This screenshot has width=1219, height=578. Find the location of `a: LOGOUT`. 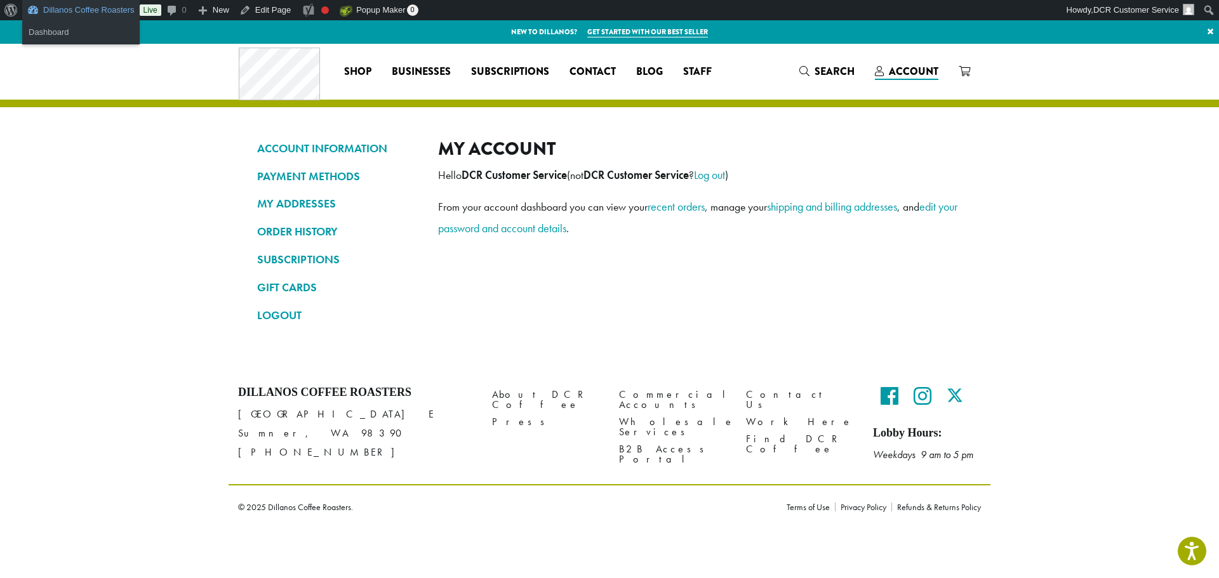

a: LOGOUT is located at coordinates (338, 316).